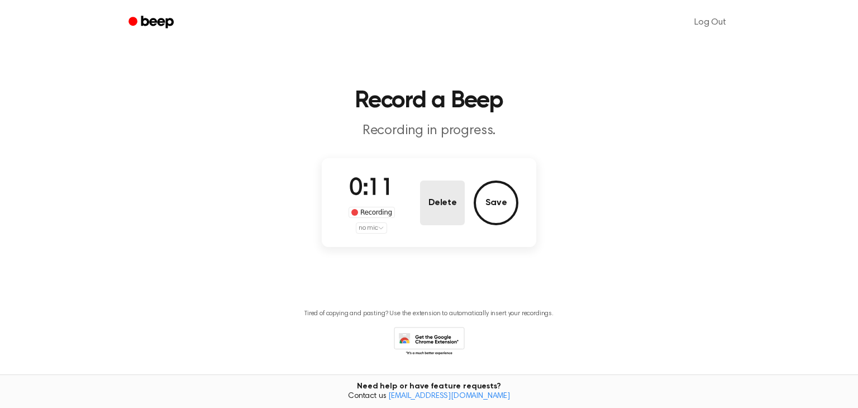  What do you see at coordinates (710, 22) in the screenshot?
I see `a: Log Out` at bounding box center [710, 22].